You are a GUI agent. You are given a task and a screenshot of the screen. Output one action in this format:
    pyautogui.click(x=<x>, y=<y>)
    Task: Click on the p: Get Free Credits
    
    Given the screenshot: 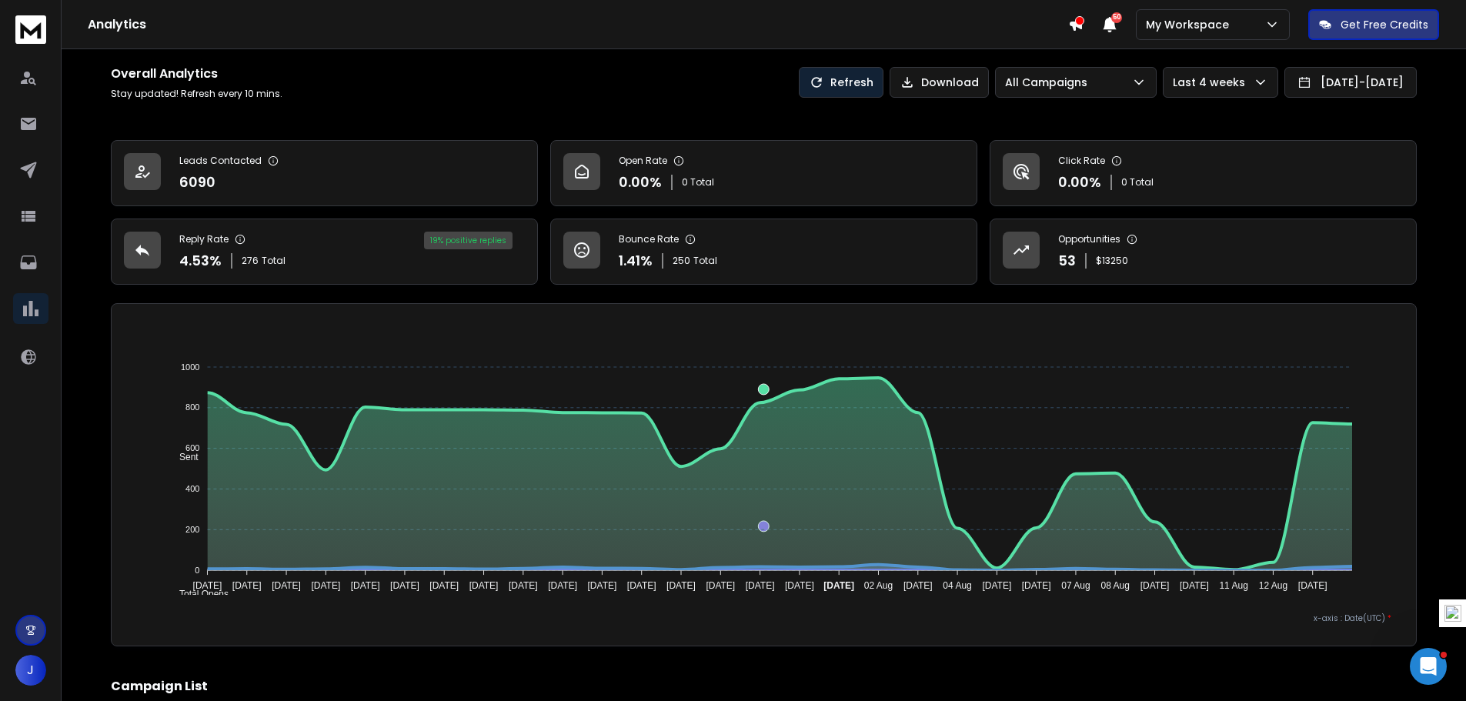 What is the action you would take?
    pyautogui.click(x=1384, y=25)
    